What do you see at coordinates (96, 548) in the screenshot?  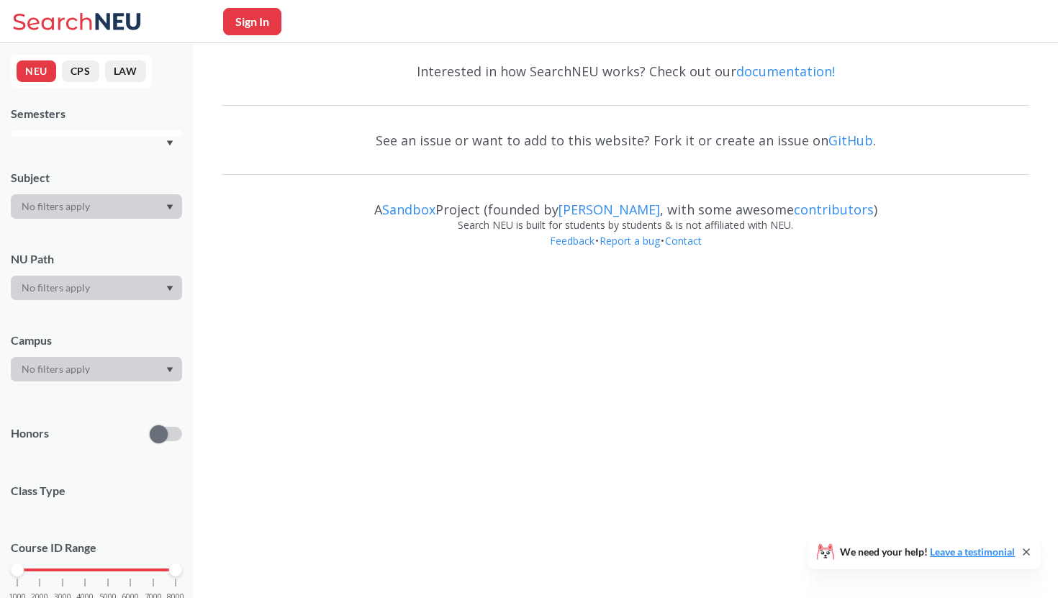 I see `p: Course ID Range` at bounding box center [96, 548].